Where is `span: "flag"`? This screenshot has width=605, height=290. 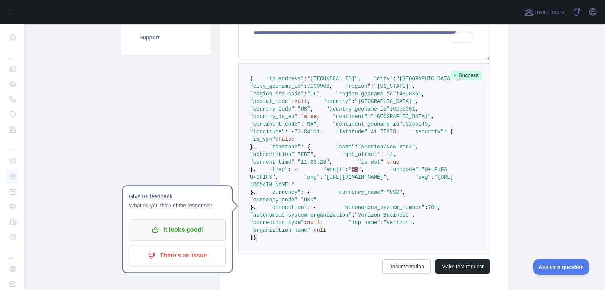 span: "flag" is located at coordinates (278, 170).